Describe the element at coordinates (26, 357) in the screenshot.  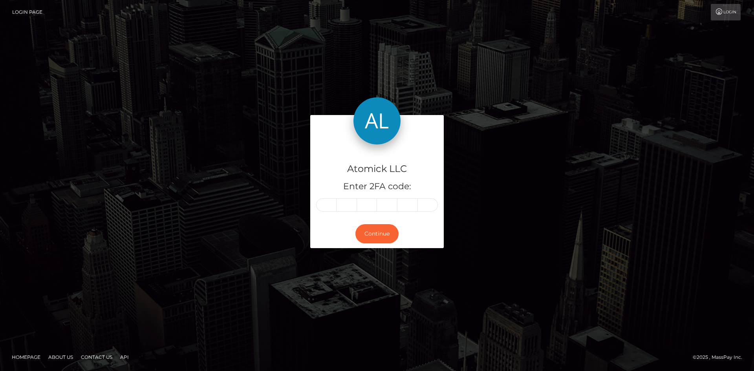
I see `a: Homepage` at that location.